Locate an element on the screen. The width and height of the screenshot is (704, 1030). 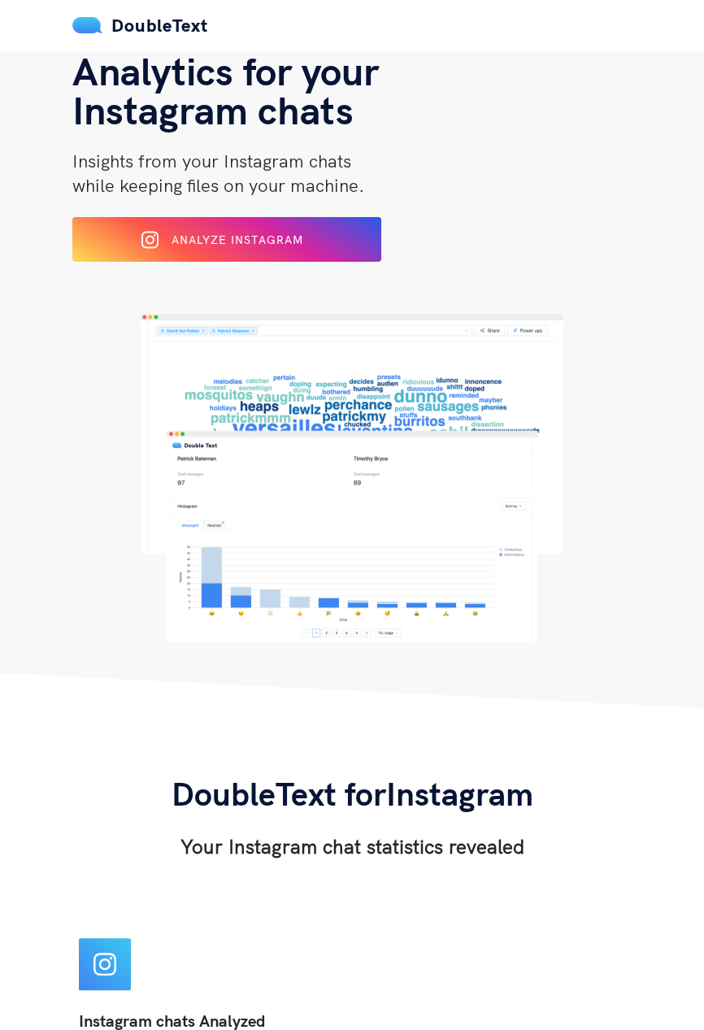
span: DoubleText is located at coordinates (159, 25).